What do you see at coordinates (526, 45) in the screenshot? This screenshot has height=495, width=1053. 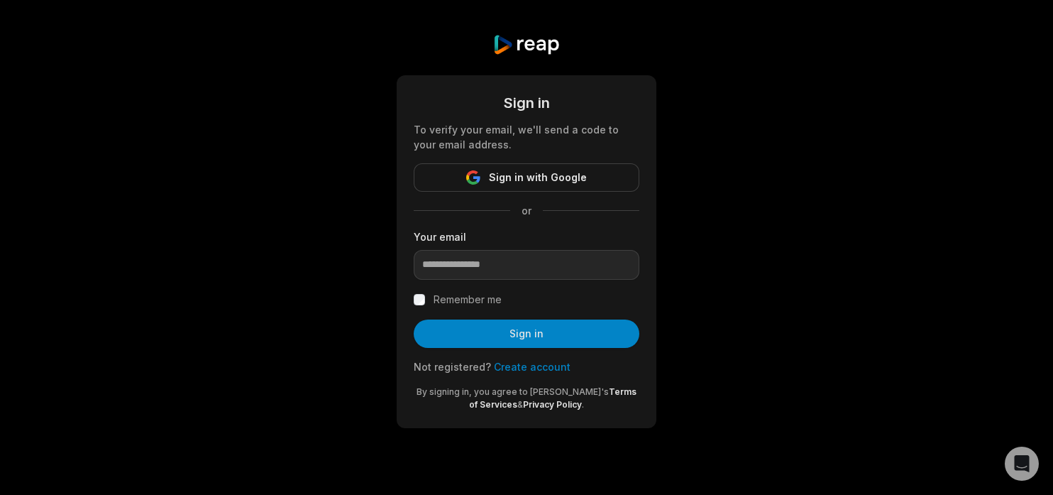 I see `img: reap` at bounding box center [526, 45].